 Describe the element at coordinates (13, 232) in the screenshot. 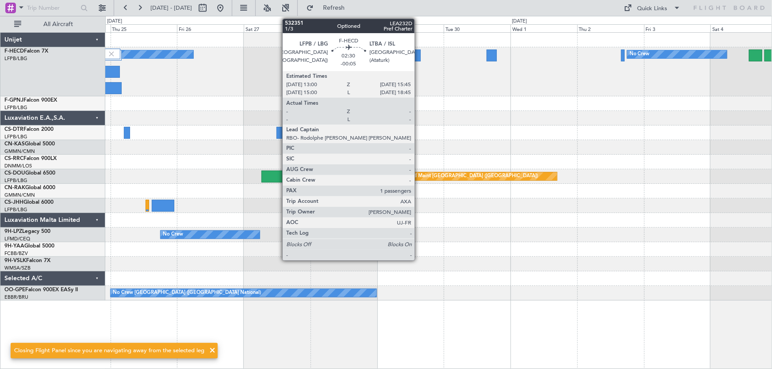

I see `span: 9H-LPZ` at that location.